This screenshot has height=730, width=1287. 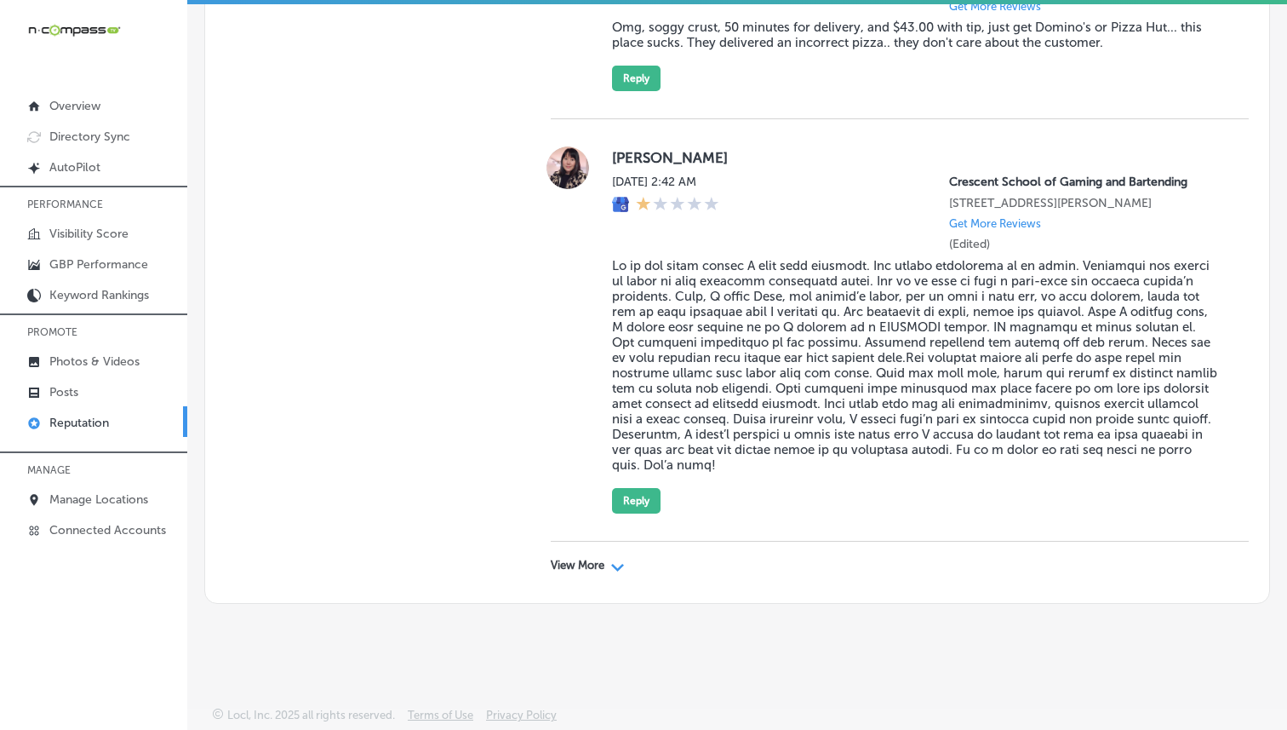 I want to click on p: View More, so click(x=577, y=565).